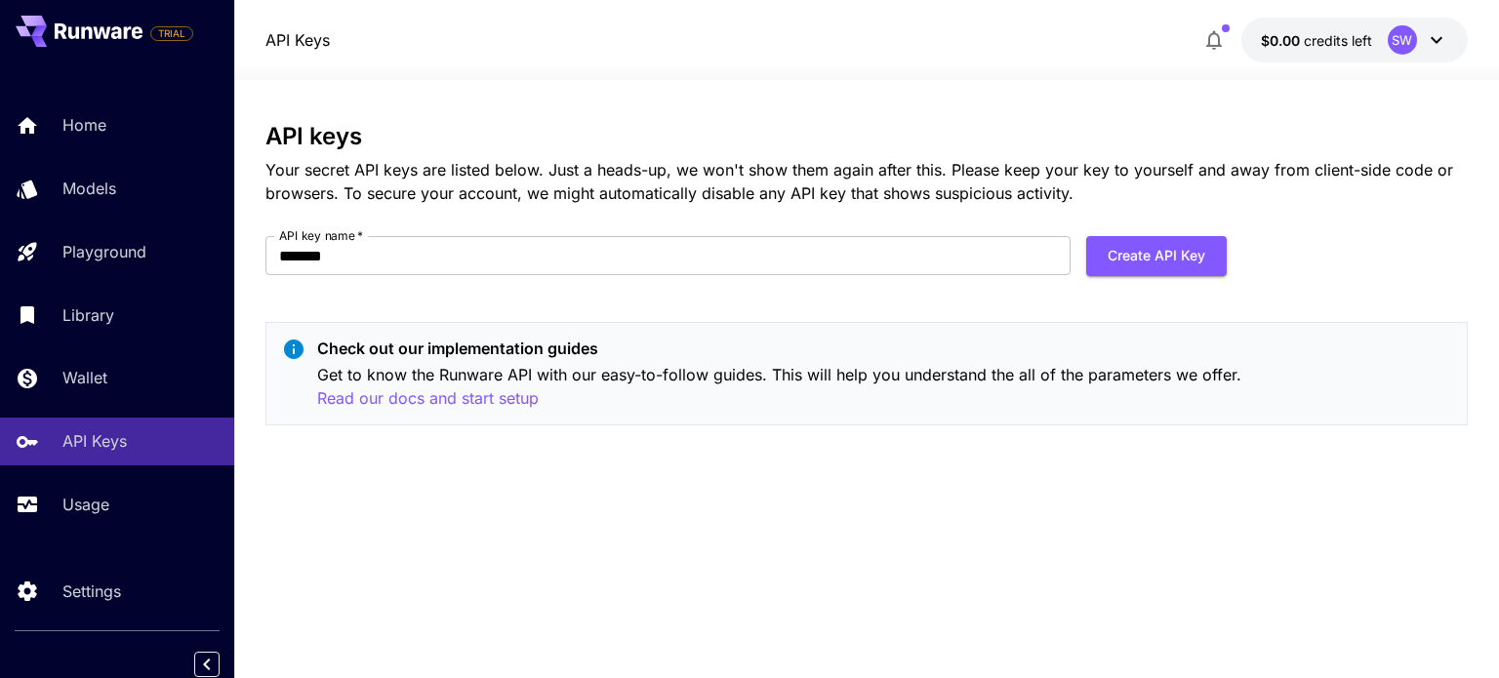  What do you see at coordinates (1316, 40) in the screenshot?
I see `div: $0.00` at bounding box center [1316, 40].